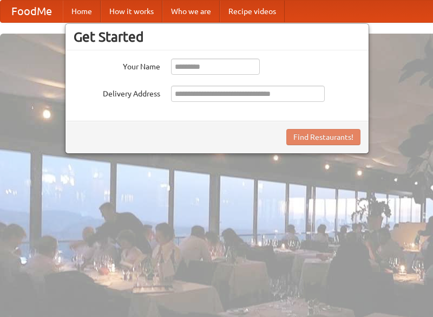 The width and height of the screenshot is (433, 317). I want to click on h3: Get Started, so click(217, 37).